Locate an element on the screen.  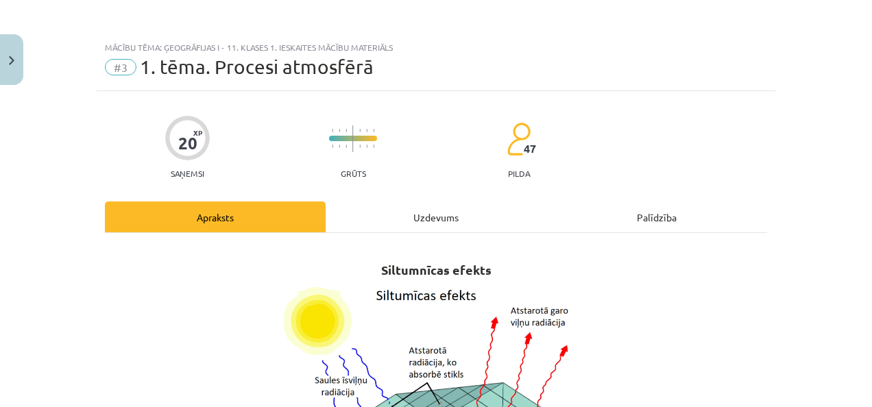
p: Saņemsi is located at coordinates (187, 173).